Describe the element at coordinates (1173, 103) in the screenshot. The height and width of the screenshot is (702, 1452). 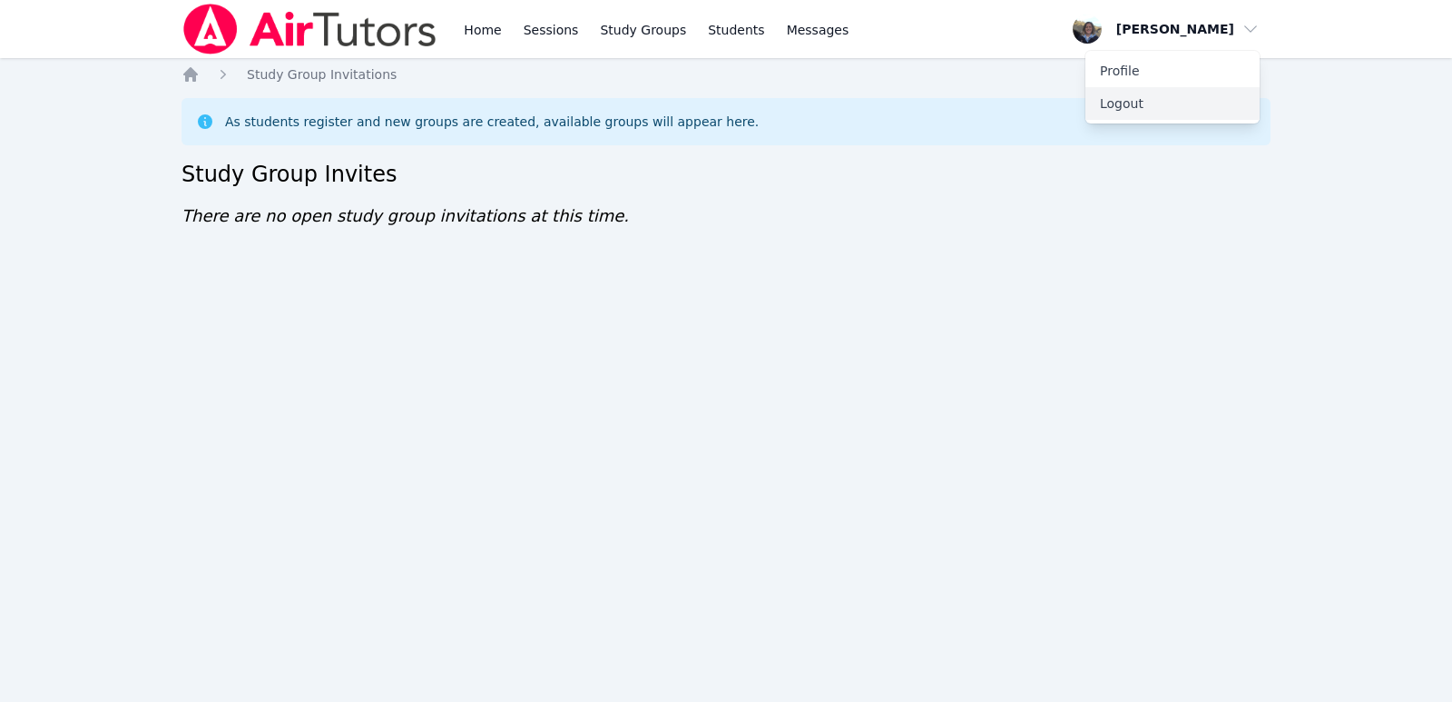
I see `button: Logout` at that location.